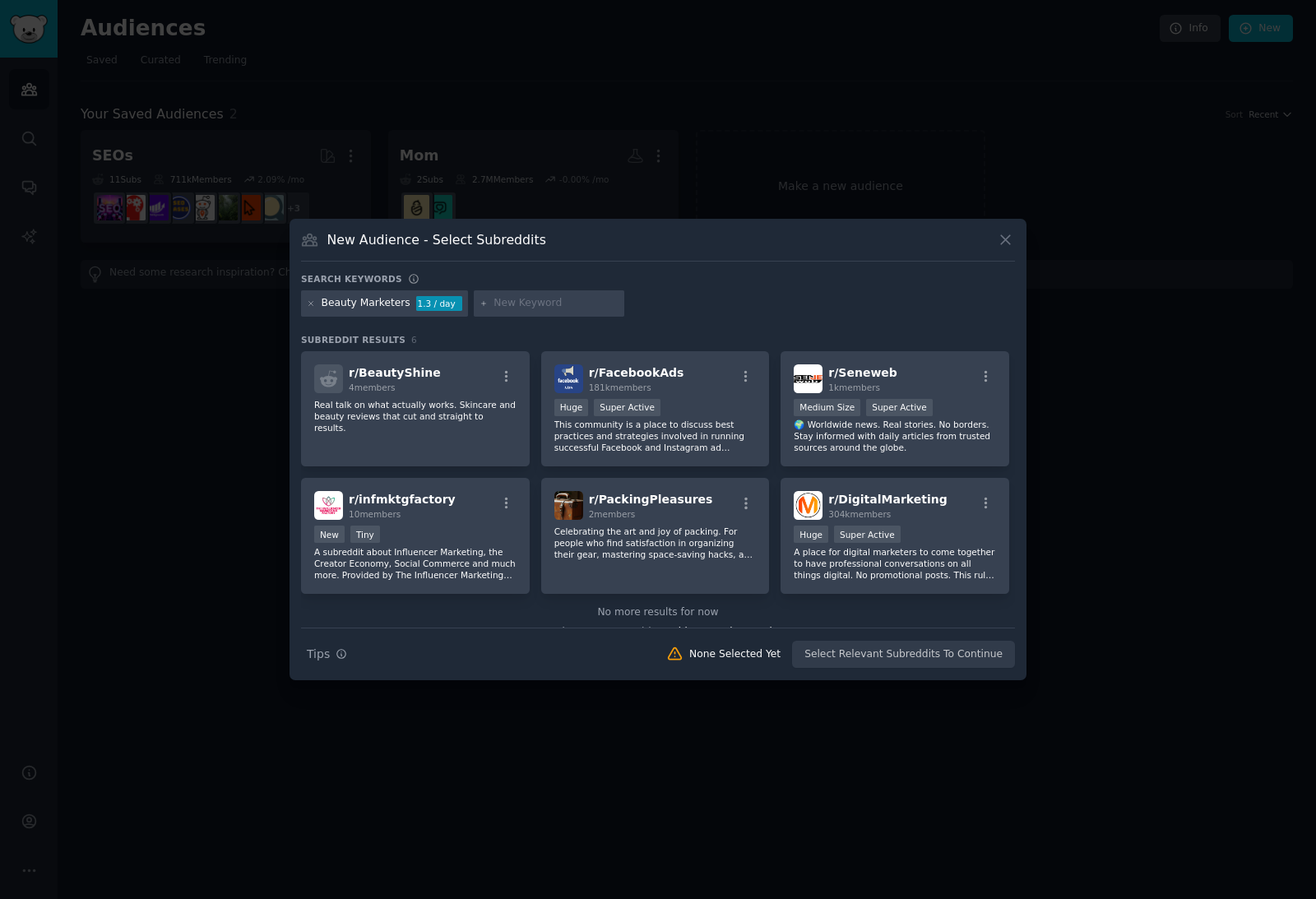 The height and width of the screenshot is (899, 1316). I want to click on div: Need more communities?, so click(658, 629).